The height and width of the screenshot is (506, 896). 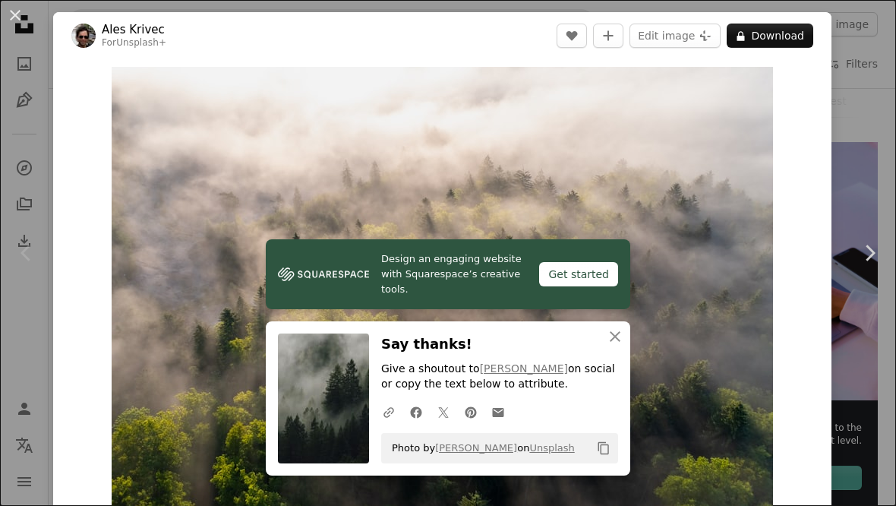 I want to click on a: Design an engaging website with Squarespace’s creative tools.Get started, so click(x=448, y=274).